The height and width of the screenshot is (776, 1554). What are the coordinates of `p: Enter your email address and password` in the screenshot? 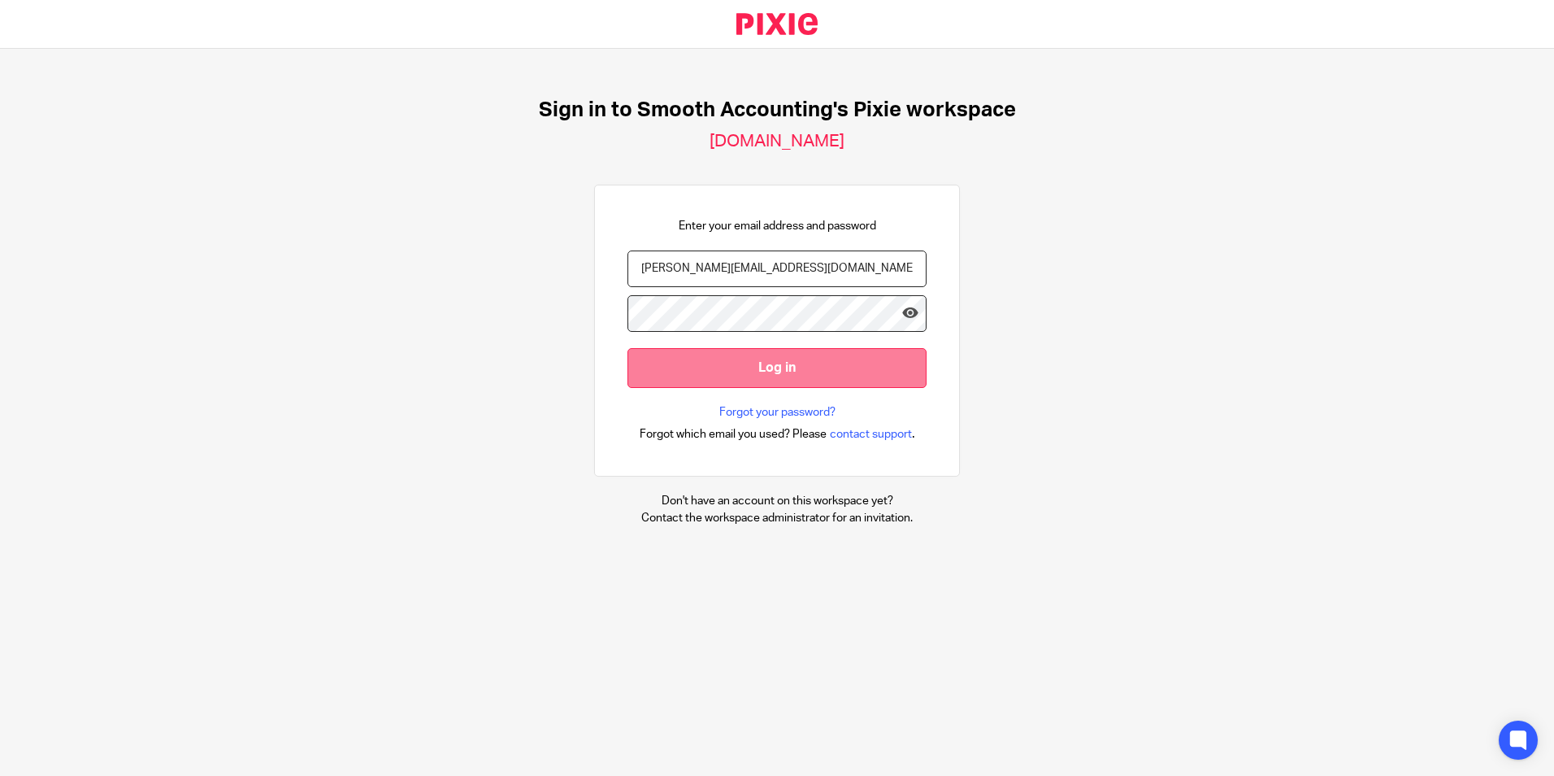 It's located at (777, 226).